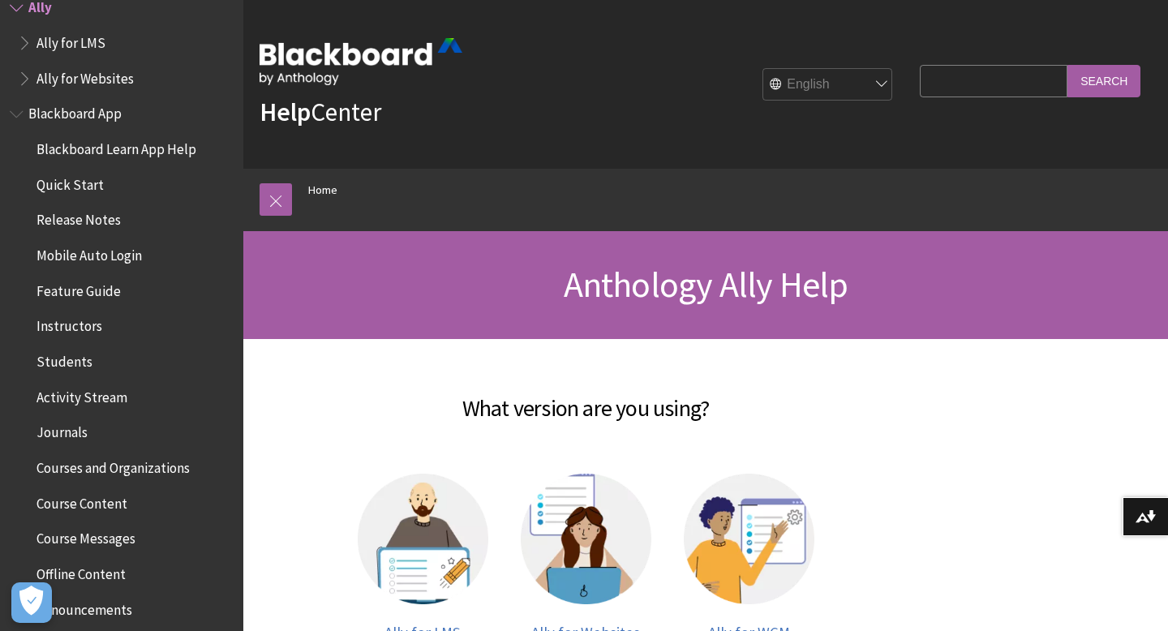 The height and width of the screenshot is (631, 1168). What do you see at coordinates (749, 539) in the screenshot?
I see `img: Ally for WCM` at bounding box center [749, 539].